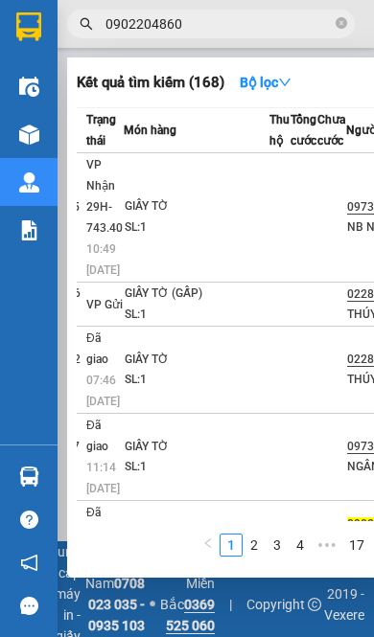 Image resolution: width=374 pixels, height=637 pixels. I want to click on span: left, so click(208, 543).